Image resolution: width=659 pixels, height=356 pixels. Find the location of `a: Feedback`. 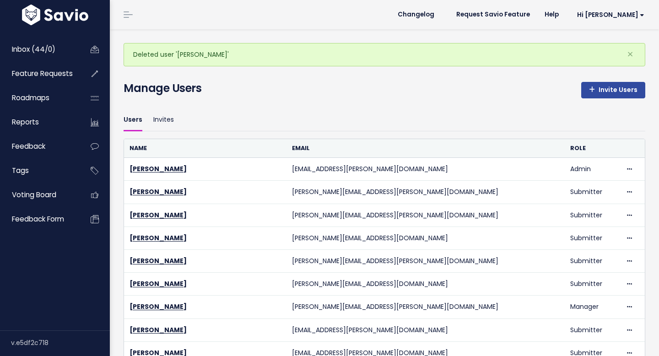

a: Feedback is located at coordinates (39, 146).